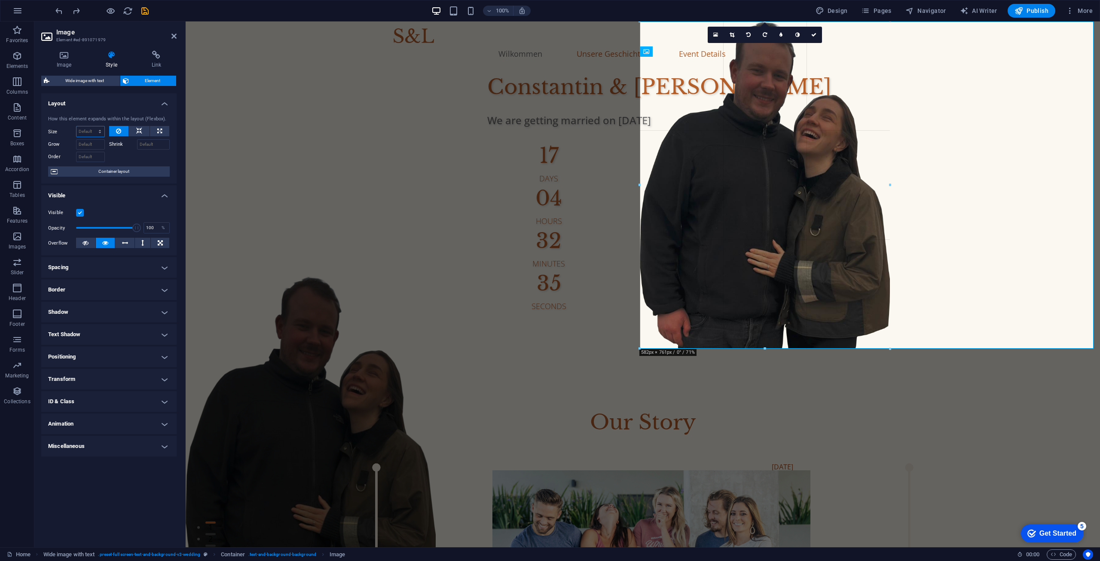 This screenshot has height=561, width=1100. Describe the element at coordinates (978, 11) in the screenshot. I see `span: AI Writer` at that location.